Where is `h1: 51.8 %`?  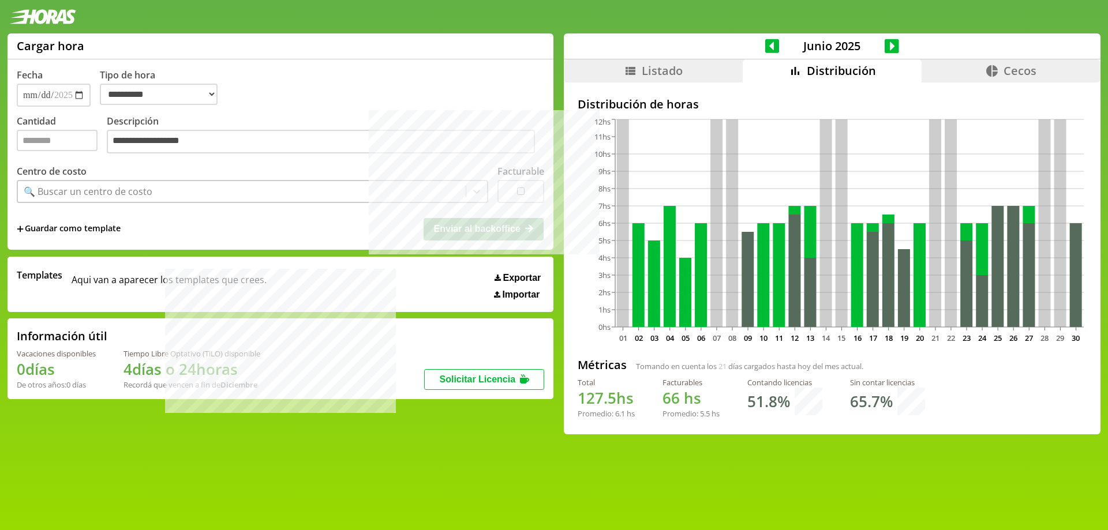 h1: 51.8 % is located at coordinates (769, 402).